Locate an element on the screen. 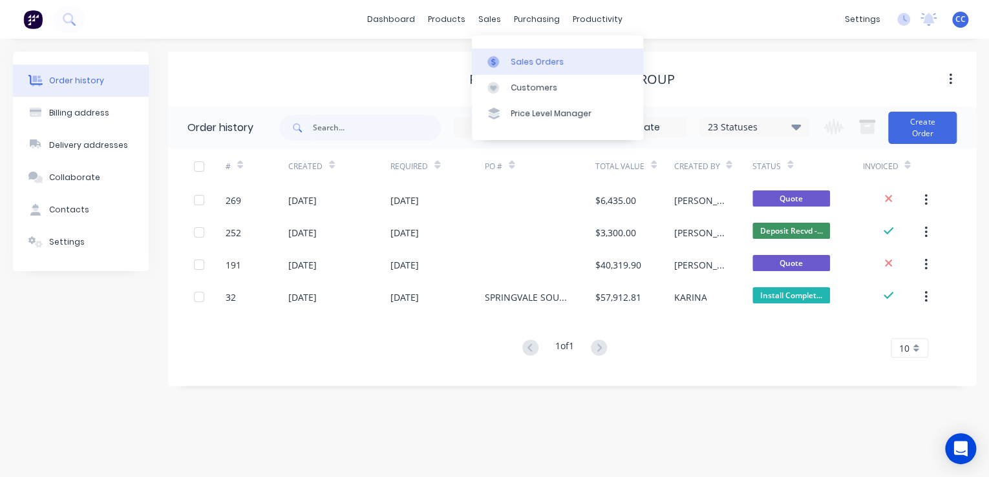 The image size is (989, 477). button: Contacts is located at coordinates (81, 210).